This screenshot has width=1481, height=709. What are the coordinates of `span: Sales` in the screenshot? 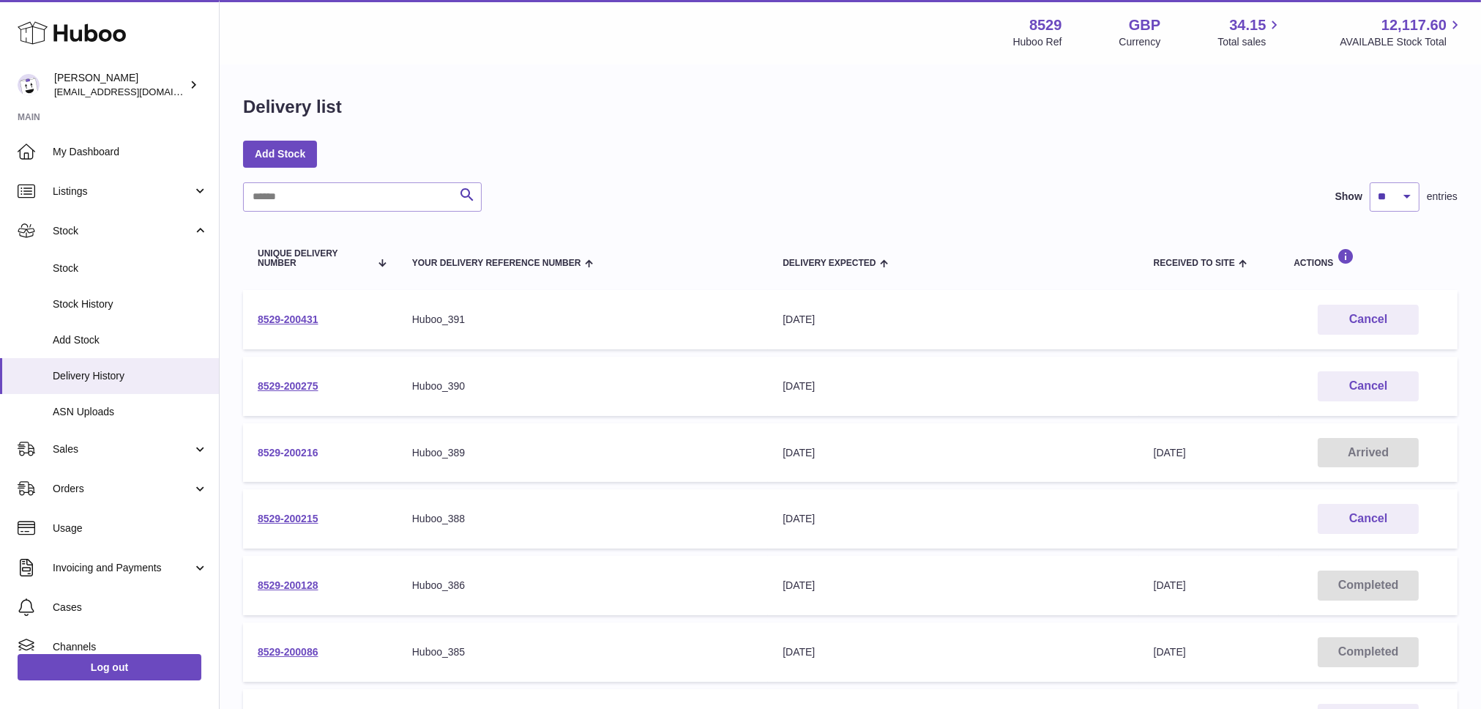 It's located at (122, 449).